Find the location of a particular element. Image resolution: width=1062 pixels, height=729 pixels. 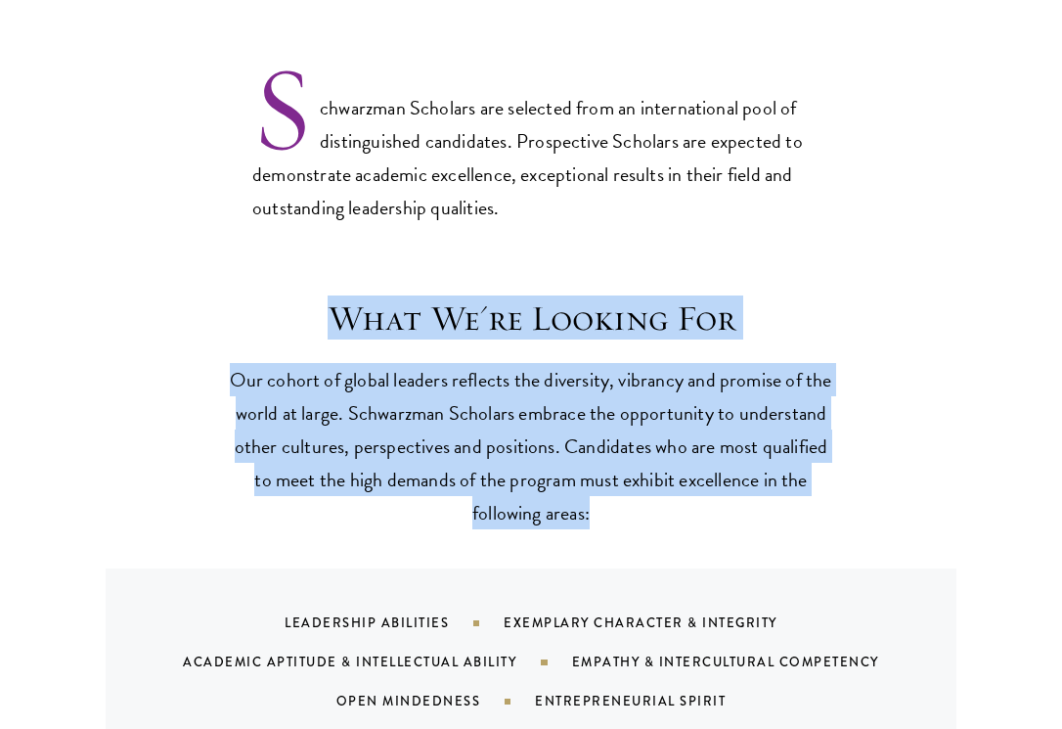

div: Academic Aptitude & Intellectual Ability is located at coordinates (377, 661).